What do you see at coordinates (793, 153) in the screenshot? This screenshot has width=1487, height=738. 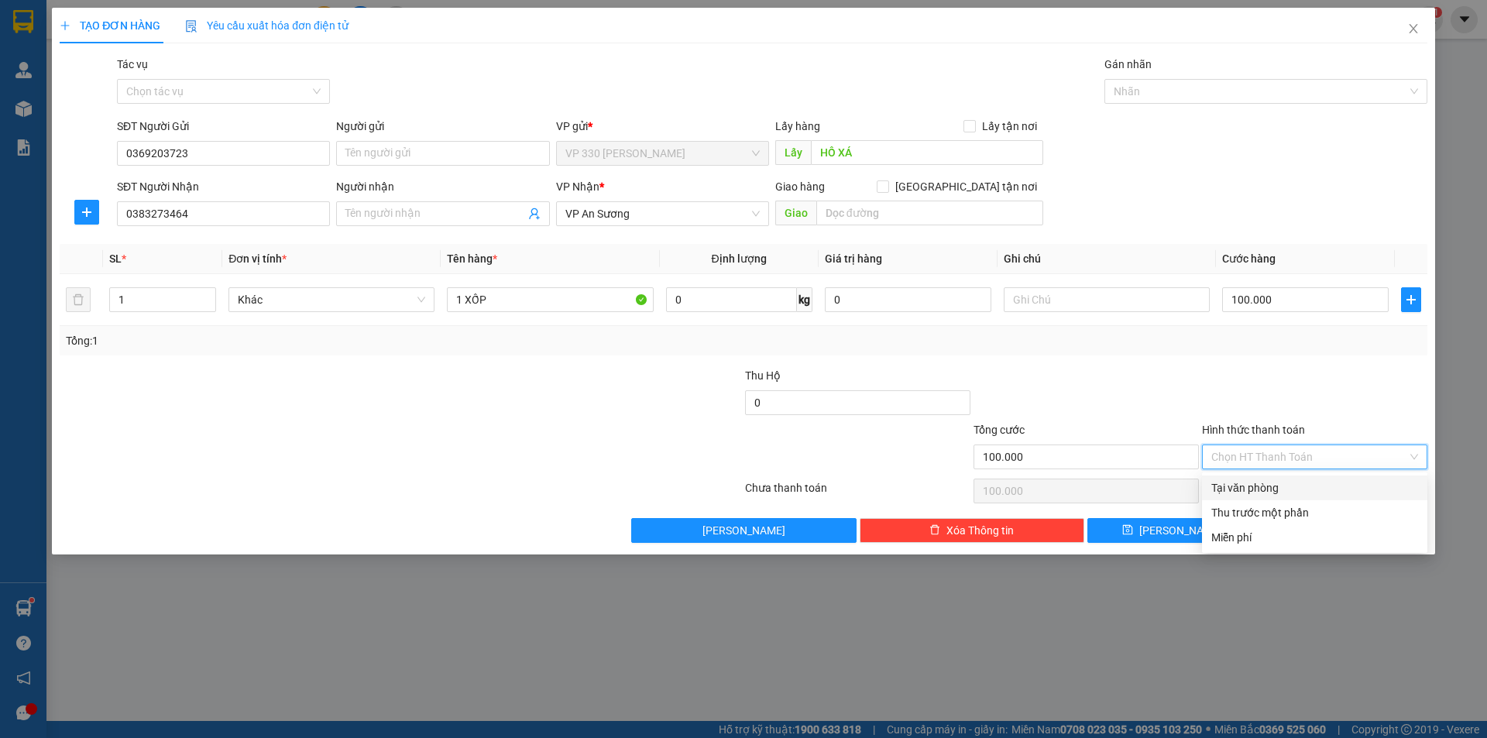 I see `span: Lấy` at bounding box center [793, 153].